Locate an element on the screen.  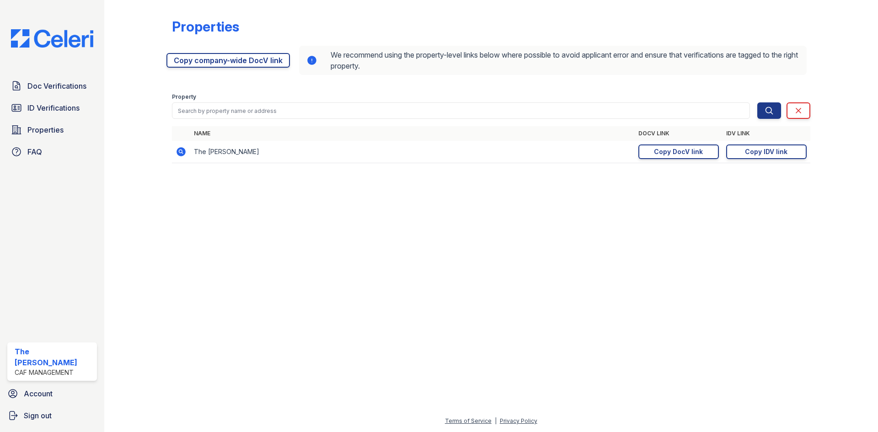
th: DocV Link is located at coordinates (679, 134).